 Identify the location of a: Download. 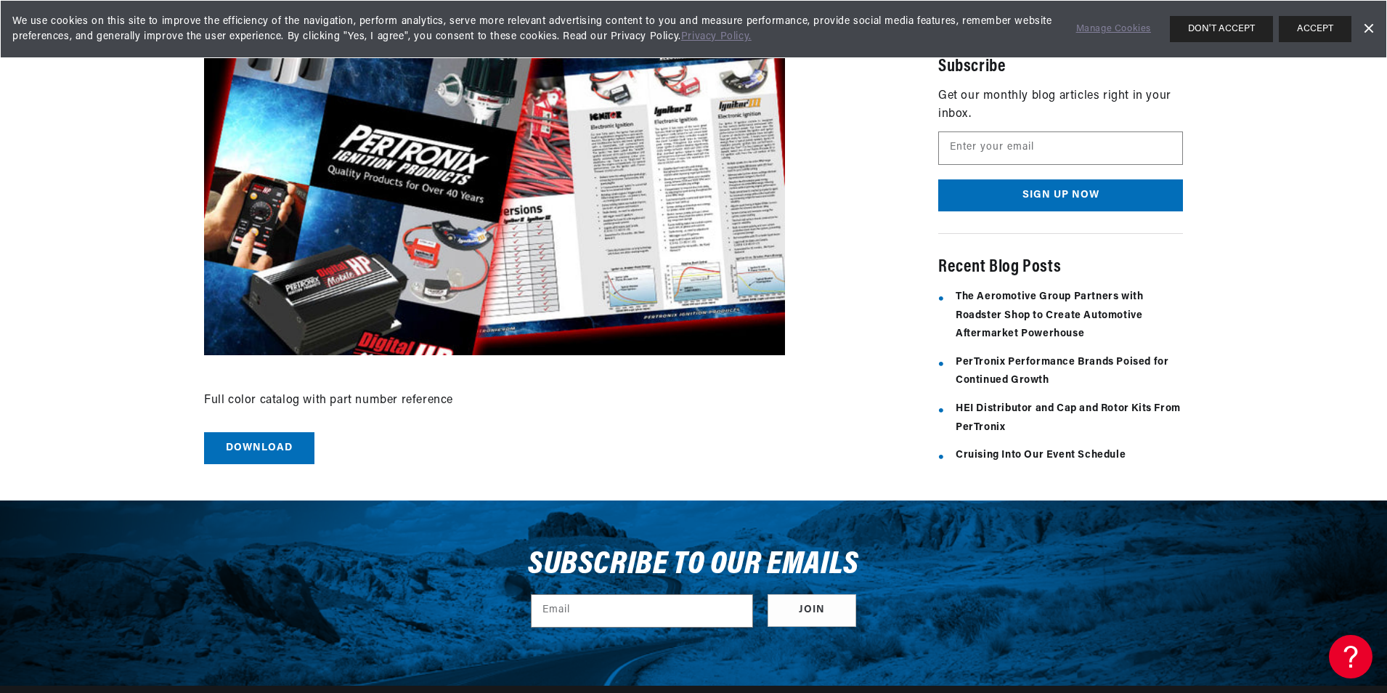
(259, 448).